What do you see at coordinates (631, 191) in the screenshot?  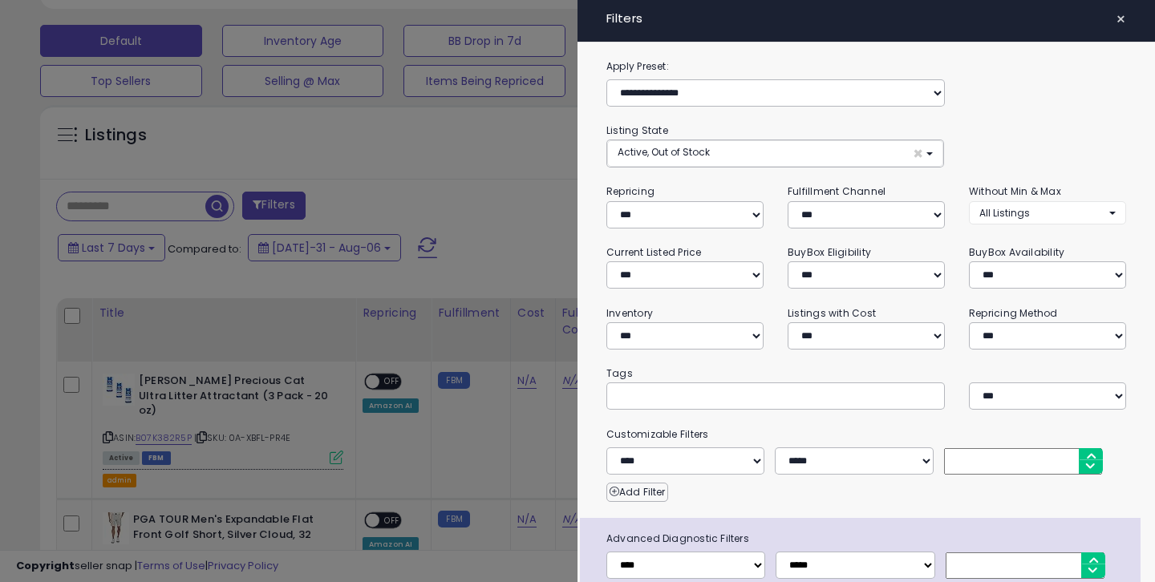 I see `small: Repricing` at bounding box center [631, 191].